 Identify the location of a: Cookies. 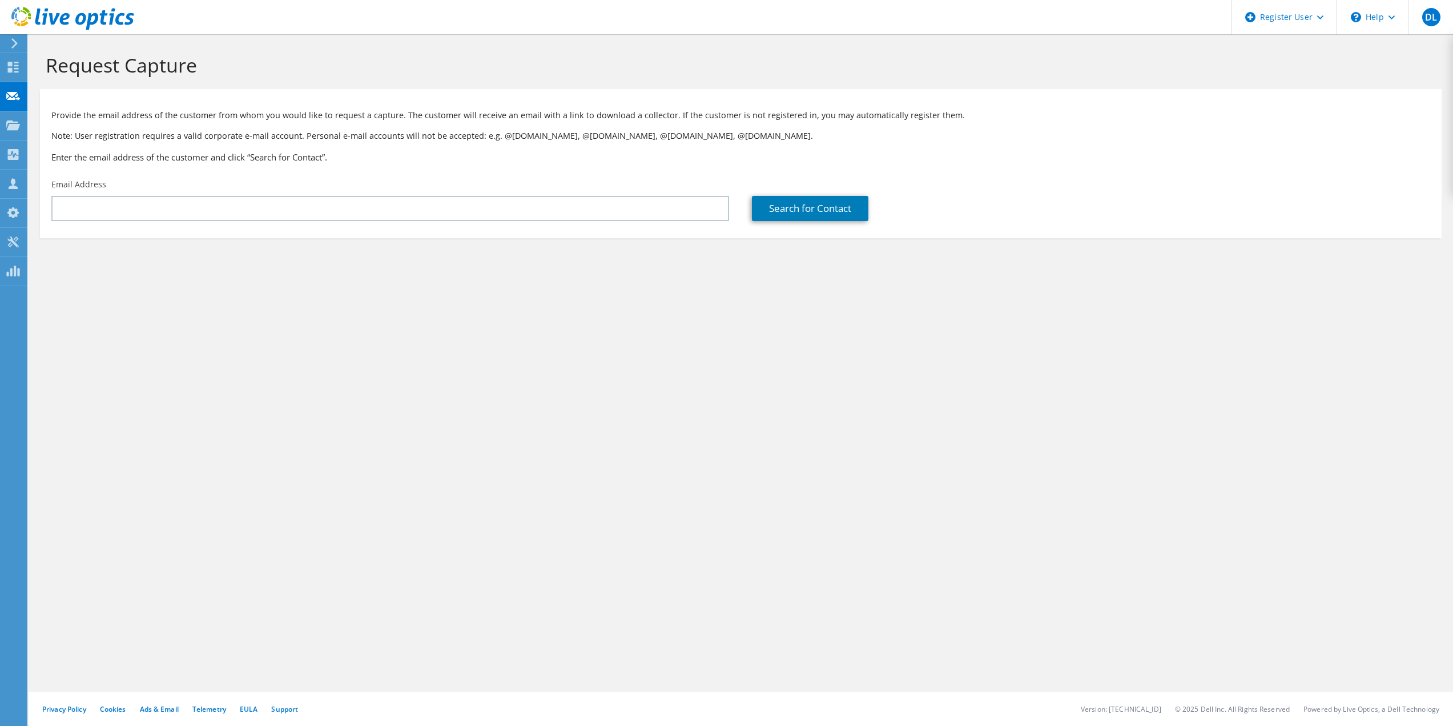
(113, 709).